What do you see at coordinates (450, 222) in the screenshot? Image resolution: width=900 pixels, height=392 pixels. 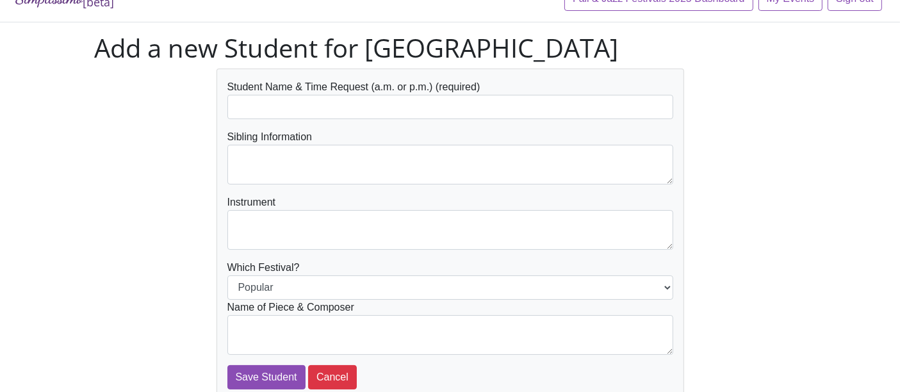 I see `div: Instrument` at bounding box center [450, 222].